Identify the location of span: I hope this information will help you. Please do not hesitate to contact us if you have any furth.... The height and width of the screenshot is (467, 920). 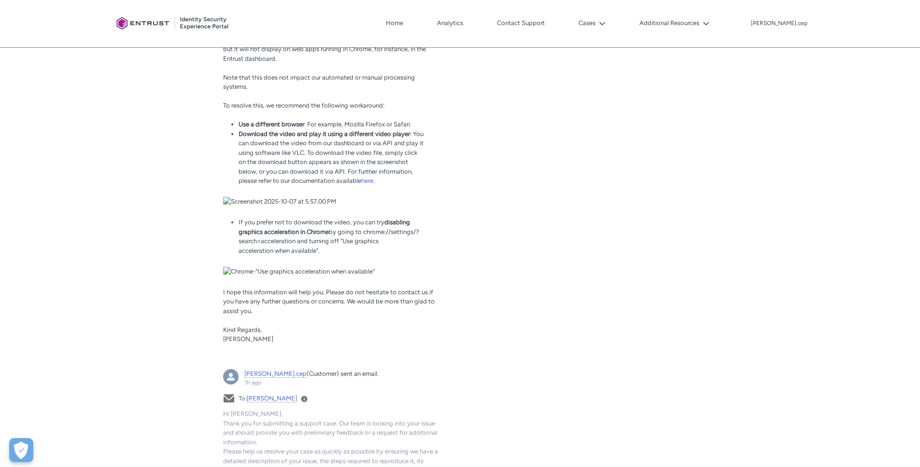
(329, 302).